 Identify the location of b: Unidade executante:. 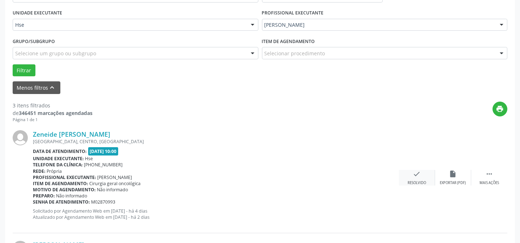
(58, 158).